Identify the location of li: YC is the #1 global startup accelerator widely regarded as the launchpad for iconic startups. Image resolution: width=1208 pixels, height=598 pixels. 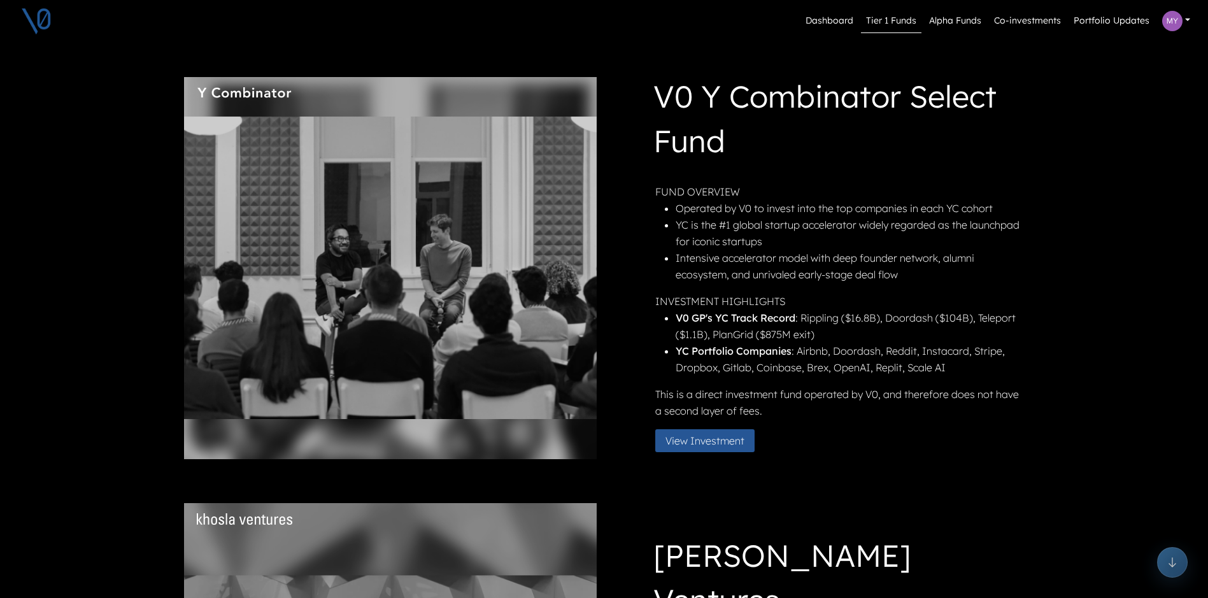
(849, 233).